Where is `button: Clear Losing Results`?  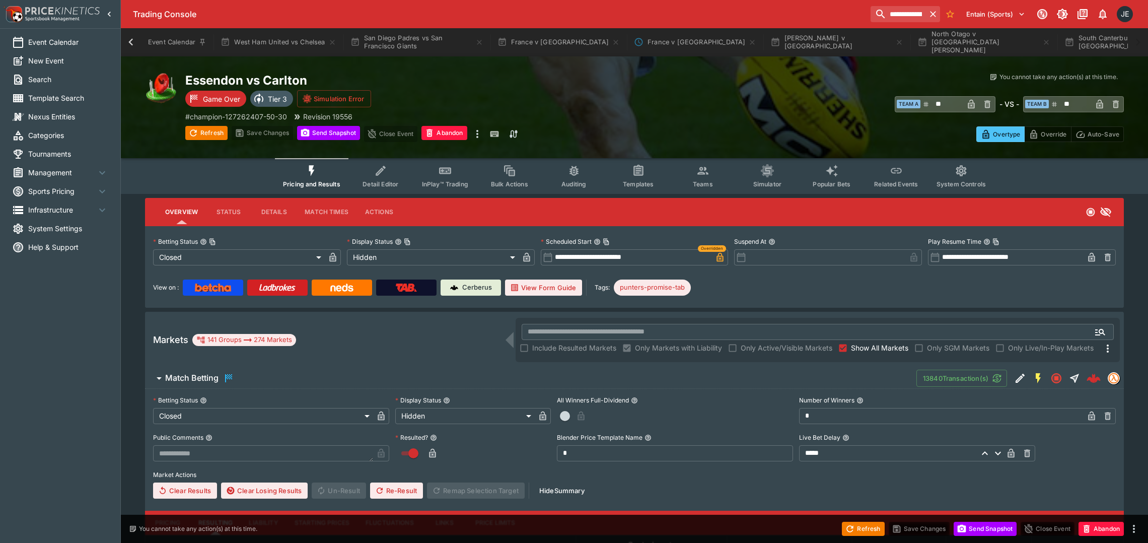 button: Clear Losing Results is located at coordinates (264, 491).